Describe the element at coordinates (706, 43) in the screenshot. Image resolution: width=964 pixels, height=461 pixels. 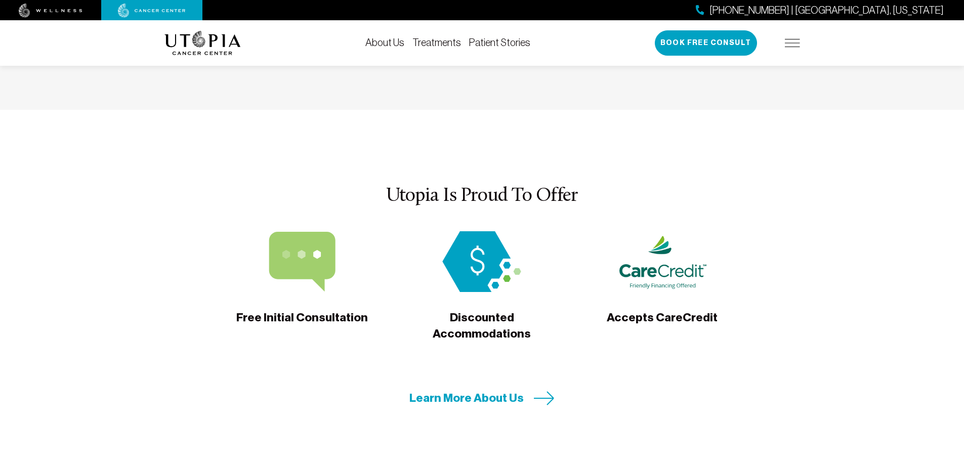
I see `button: Book Free Consult` at that location.